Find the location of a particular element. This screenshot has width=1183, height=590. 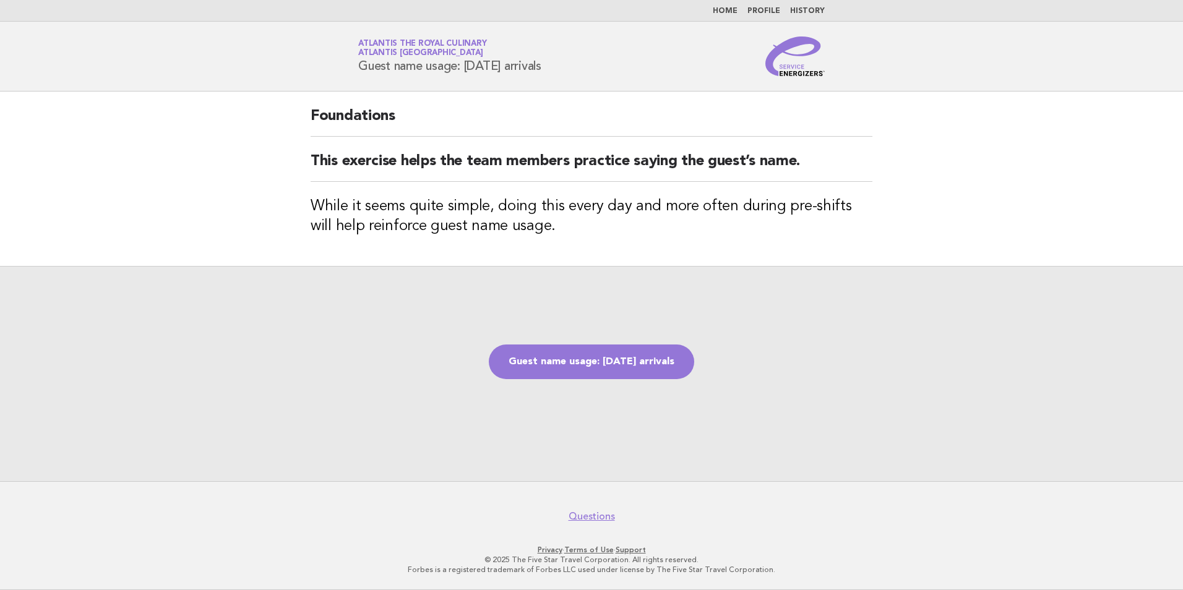

a: Questions is located at coordinates (592, 517).